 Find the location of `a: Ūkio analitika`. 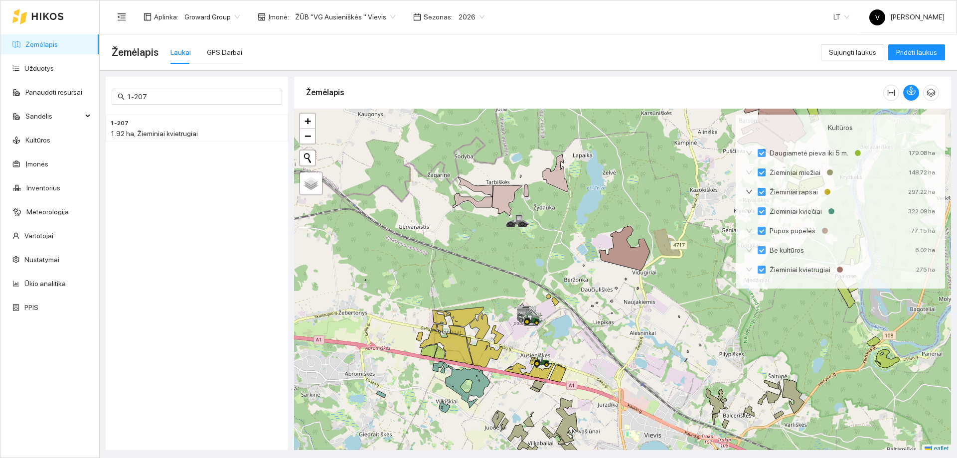

a: Ūkio analitika is located at coordinates (45, 283).